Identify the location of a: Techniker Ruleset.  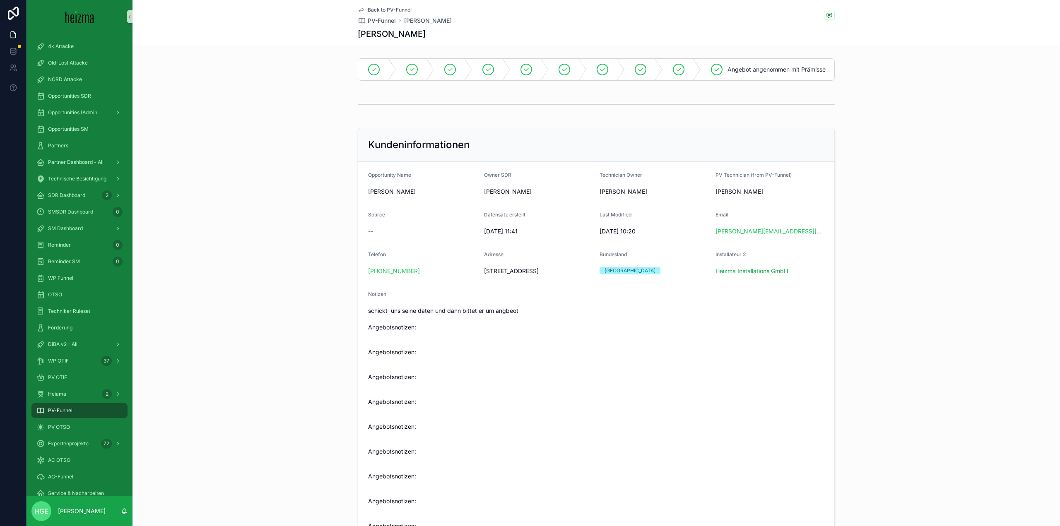
(79, 311).